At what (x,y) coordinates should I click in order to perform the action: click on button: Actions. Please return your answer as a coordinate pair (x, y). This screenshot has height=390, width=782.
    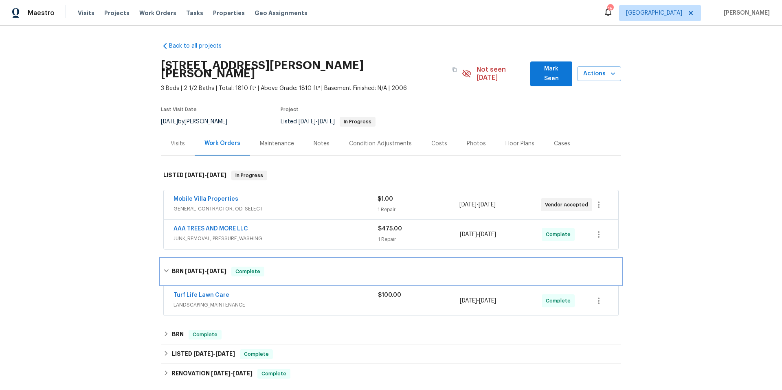
    Looking at the image, I should click on (599, 74).